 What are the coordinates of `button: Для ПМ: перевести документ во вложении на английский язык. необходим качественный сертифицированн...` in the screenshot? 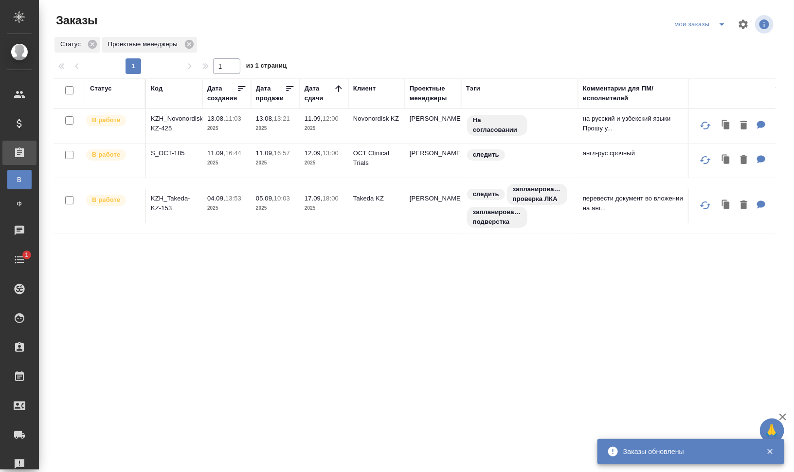 It's located at (762, 205).